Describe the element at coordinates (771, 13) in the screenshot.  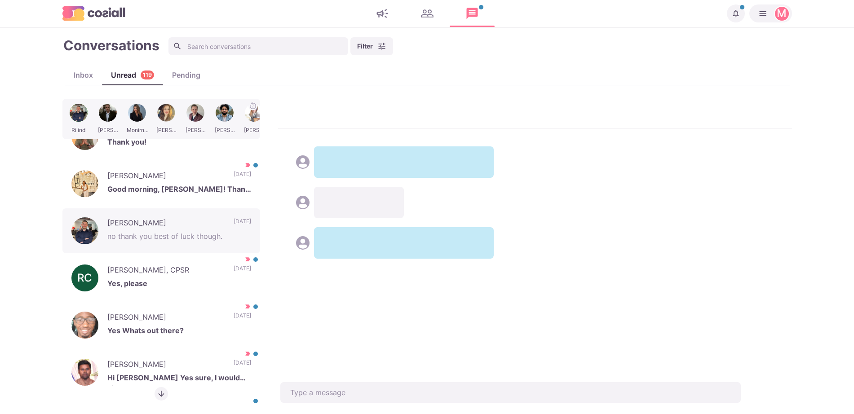
I see `button: Martin` at that location.